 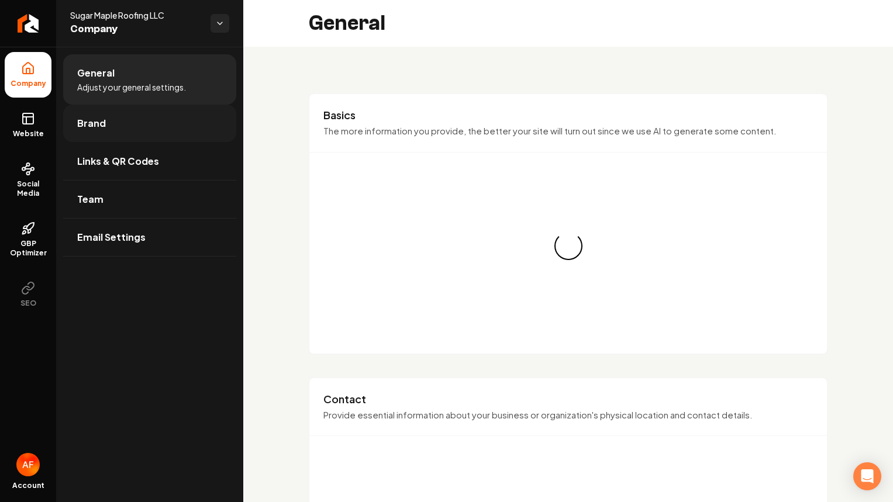 What do you see at coordinates (150, 237) in the screenshot?
I see `a: Email Settings` at bounding box center [150, 237].